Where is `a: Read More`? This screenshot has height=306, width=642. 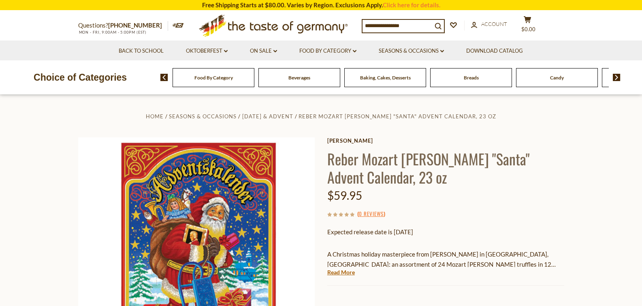
a: Read More is located at coordinates (341, 272).